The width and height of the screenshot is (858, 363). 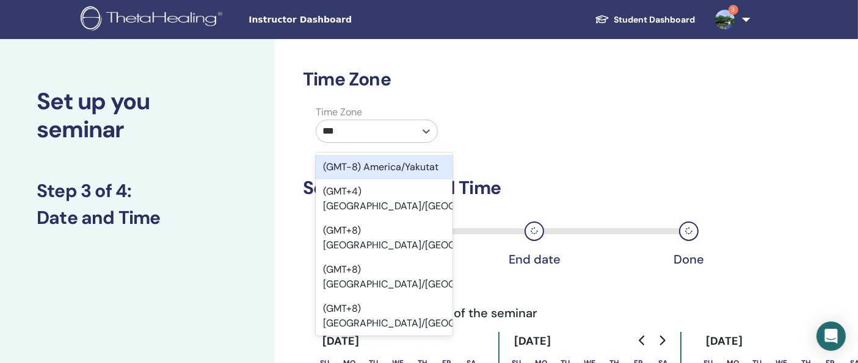 I want to click on h3: Date and Time, so click(x=137, y=218).